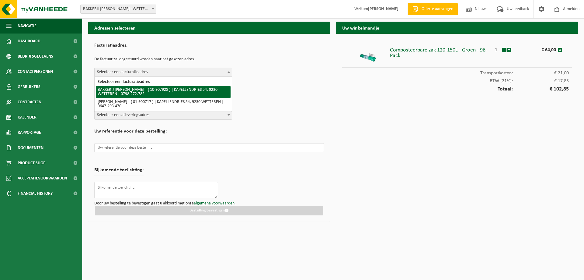 This screenshot has height=280, width=584. What do you see at coordinates (163, 82) in the screenshot?
I see `li: Selecteer een facturatieadres` at bounding box center [163, 82].